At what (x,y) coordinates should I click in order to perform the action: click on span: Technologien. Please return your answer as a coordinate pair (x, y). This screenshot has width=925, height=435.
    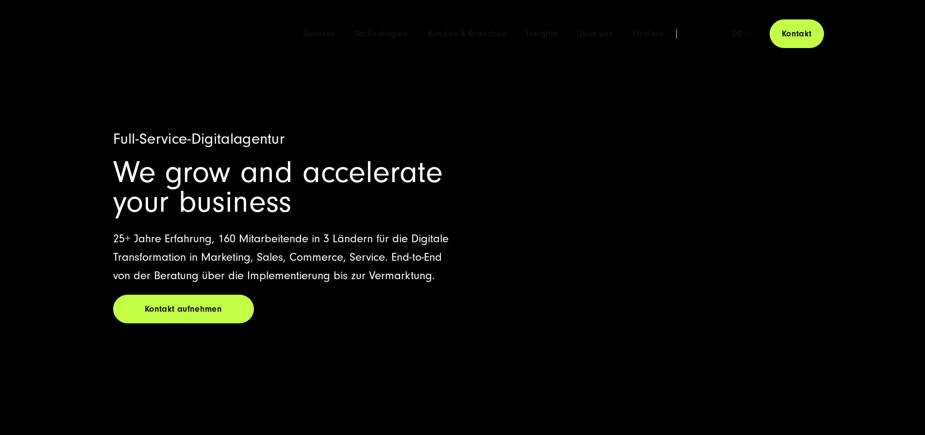
    Looking at the image, I should click on (382, 34).